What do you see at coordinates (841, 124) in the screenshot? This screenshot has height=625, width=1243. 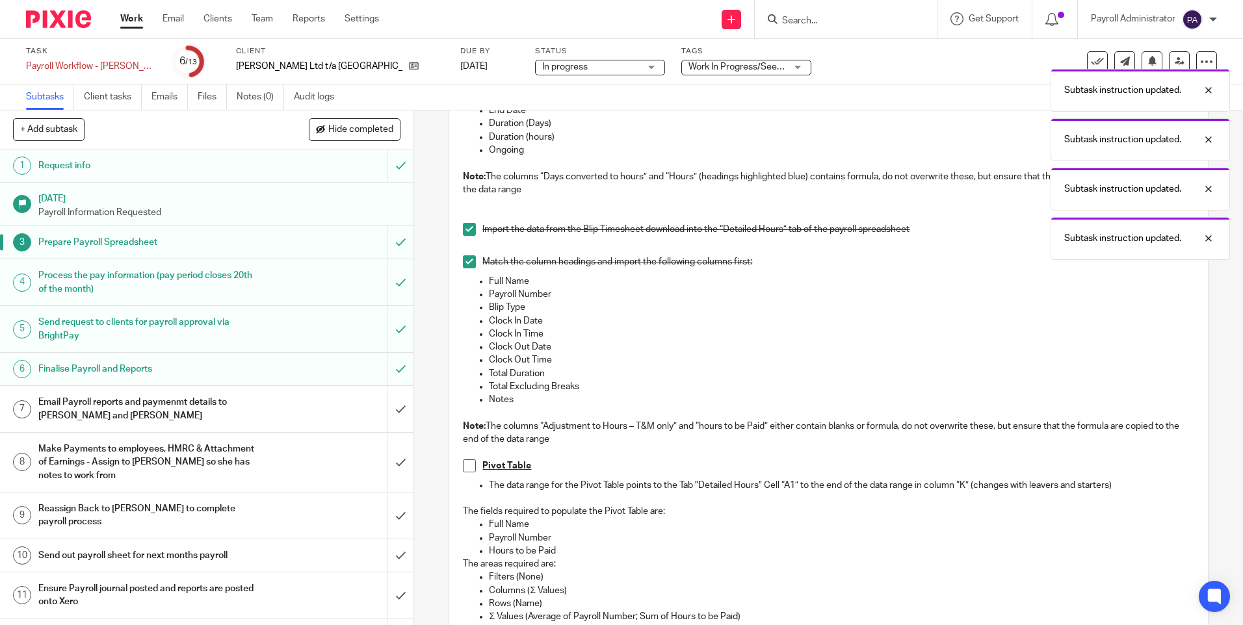 I see `p: Duration (Days)` at bounding box center [841, 124].